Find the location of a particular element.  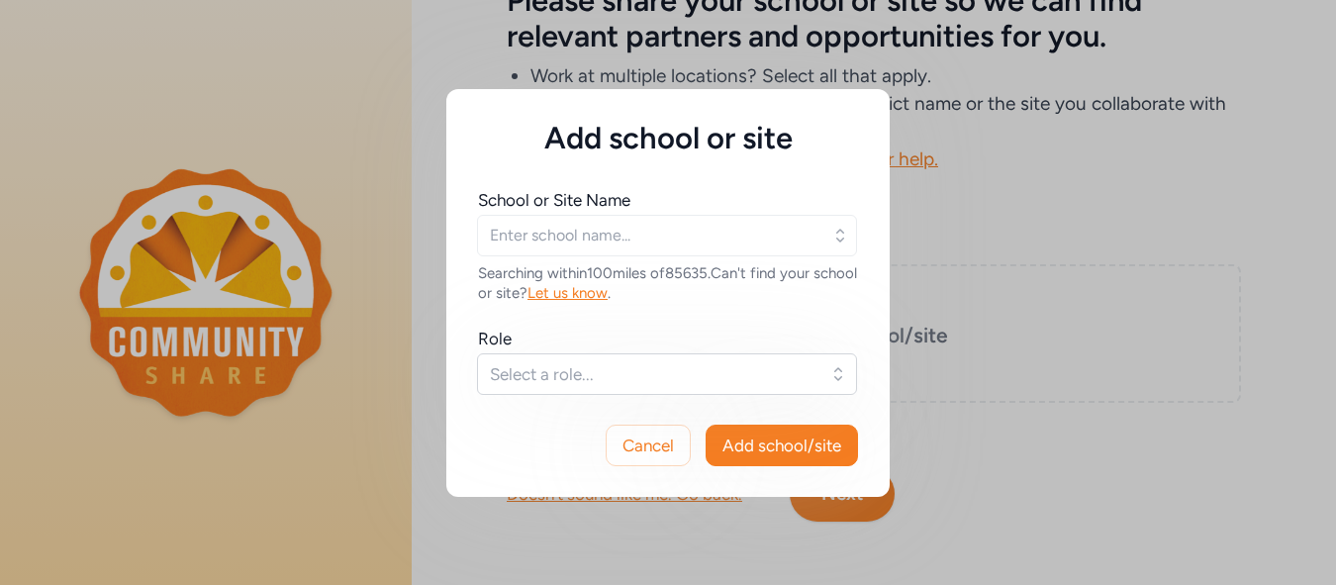

span: Add school/site is located at coordinates (782, 445).